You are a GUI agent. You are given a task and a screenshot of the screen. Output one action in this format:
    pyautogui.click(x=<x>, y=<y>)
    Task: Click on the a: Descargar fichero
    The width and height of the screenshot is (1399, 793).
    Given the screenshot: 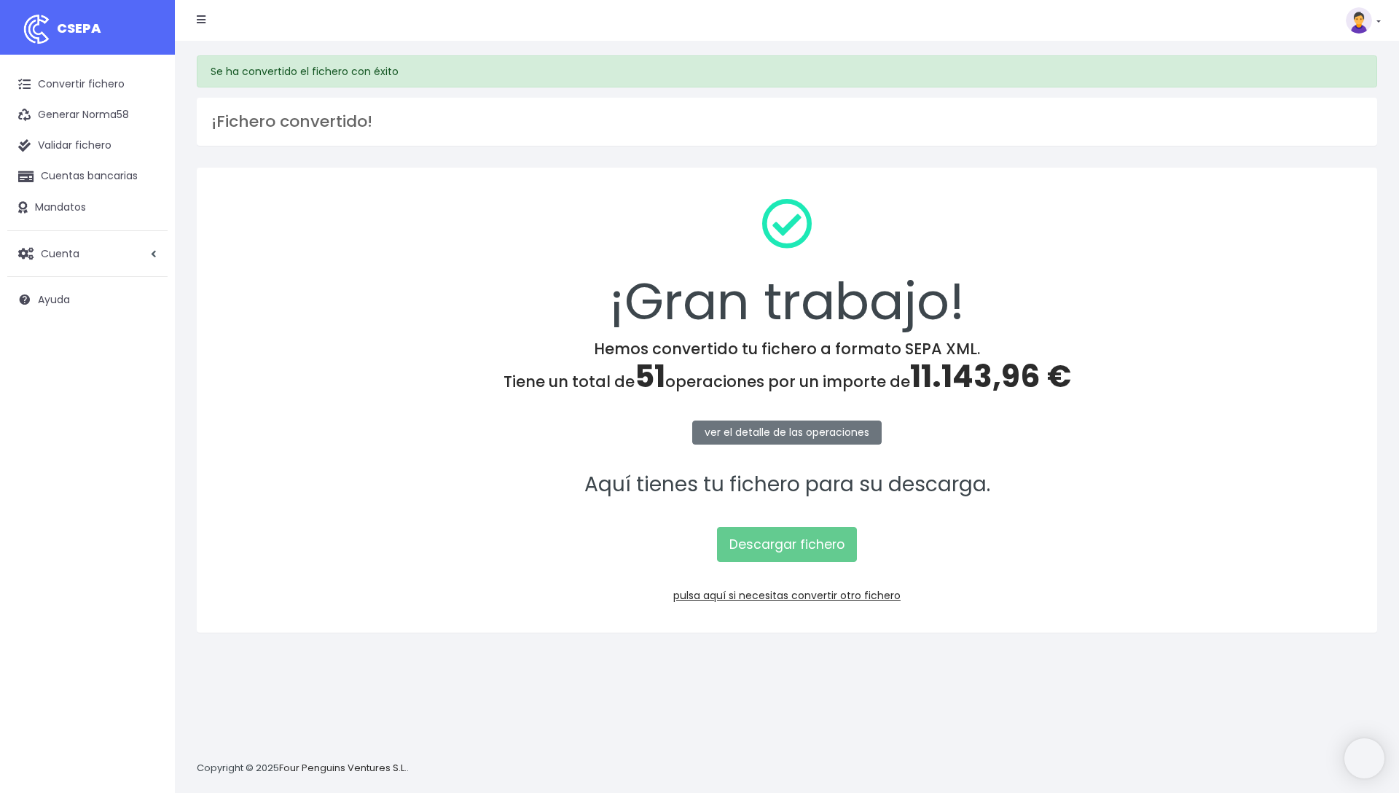 What is the action you would take?
    pyautogui.click(x=787, y=544)
    